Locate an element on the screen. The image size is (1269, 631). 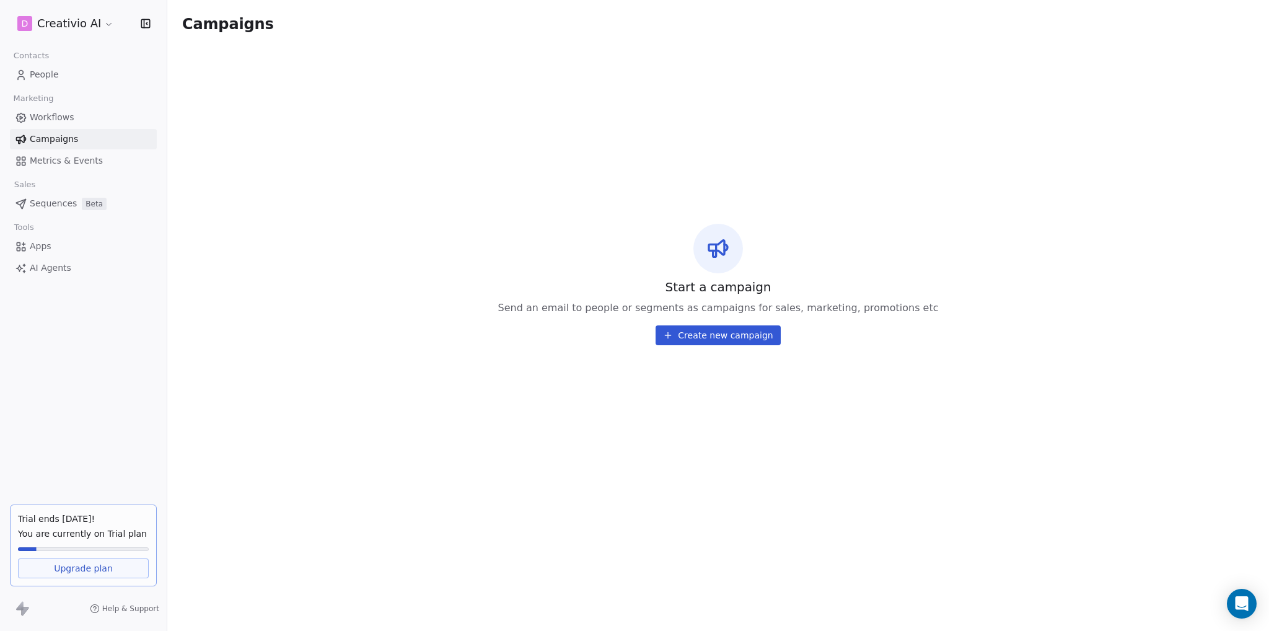
span: Upgrade plan is located at coordinates (83, 568).